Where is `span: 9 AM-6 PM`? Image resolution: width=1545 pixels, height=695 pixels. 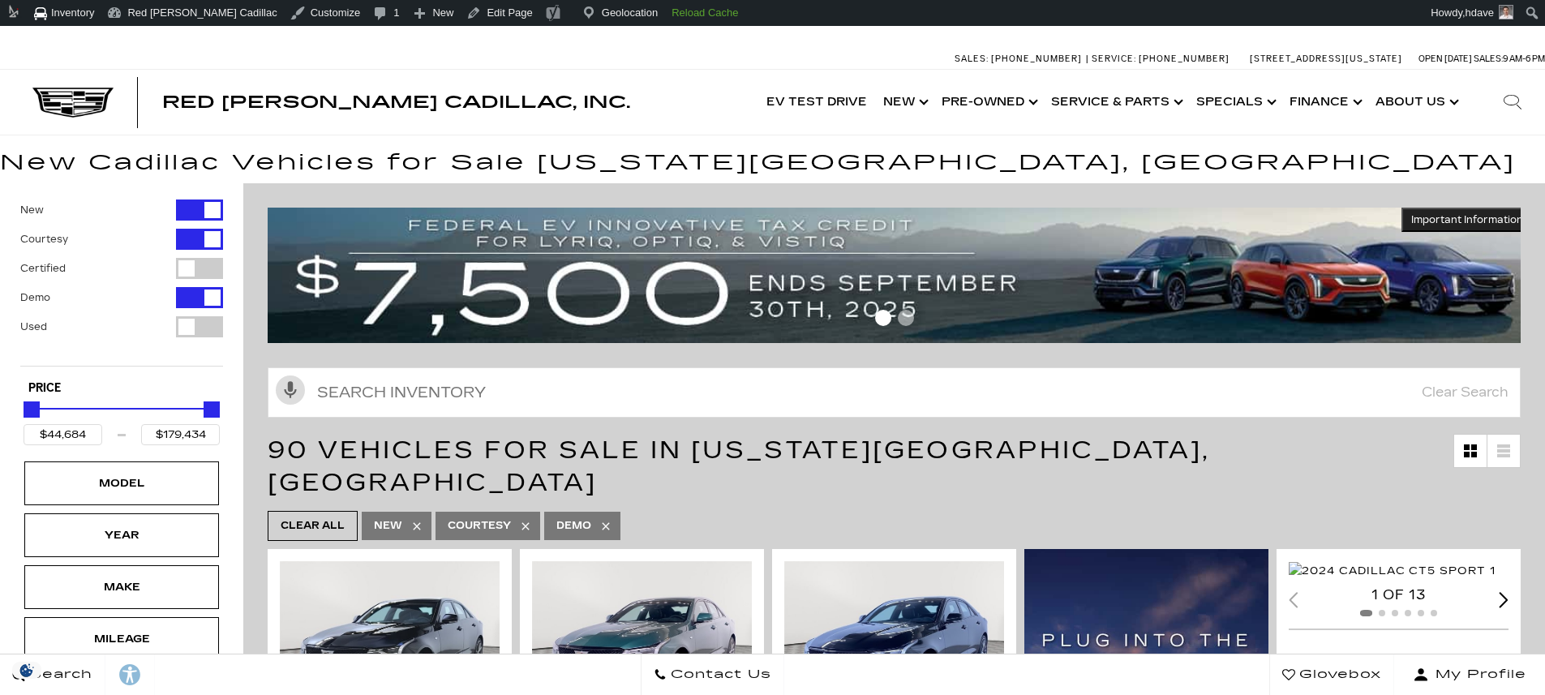 span: 9 AM-6 PM is located at coordinates (1523, 58).